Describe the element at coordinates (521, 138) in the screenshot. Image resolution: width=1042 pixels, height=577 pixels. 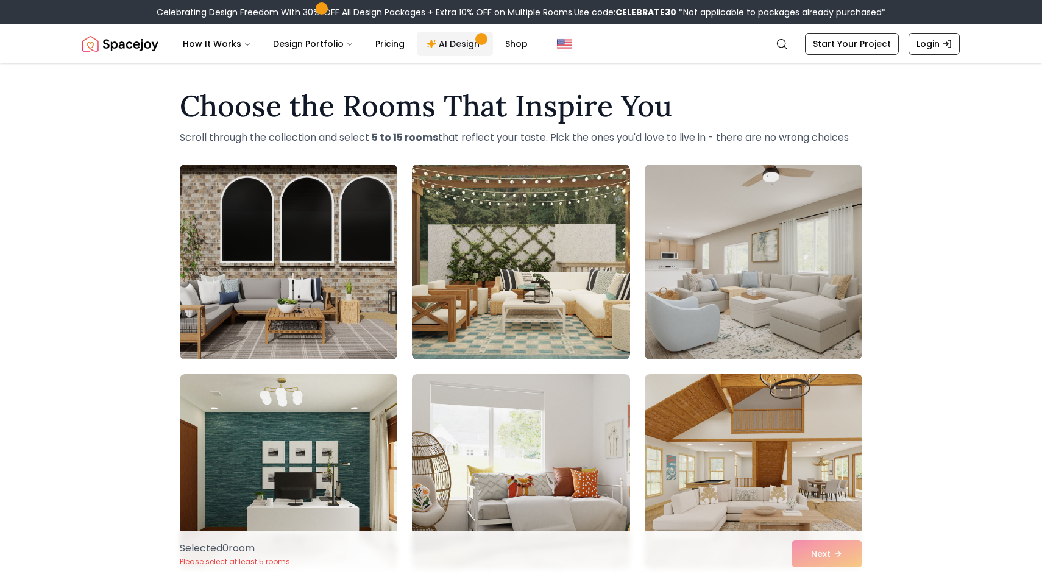
I see `p: Scroll through the collection and select that reflect your taste. Pick the ones you'd love to liv...` at that location.